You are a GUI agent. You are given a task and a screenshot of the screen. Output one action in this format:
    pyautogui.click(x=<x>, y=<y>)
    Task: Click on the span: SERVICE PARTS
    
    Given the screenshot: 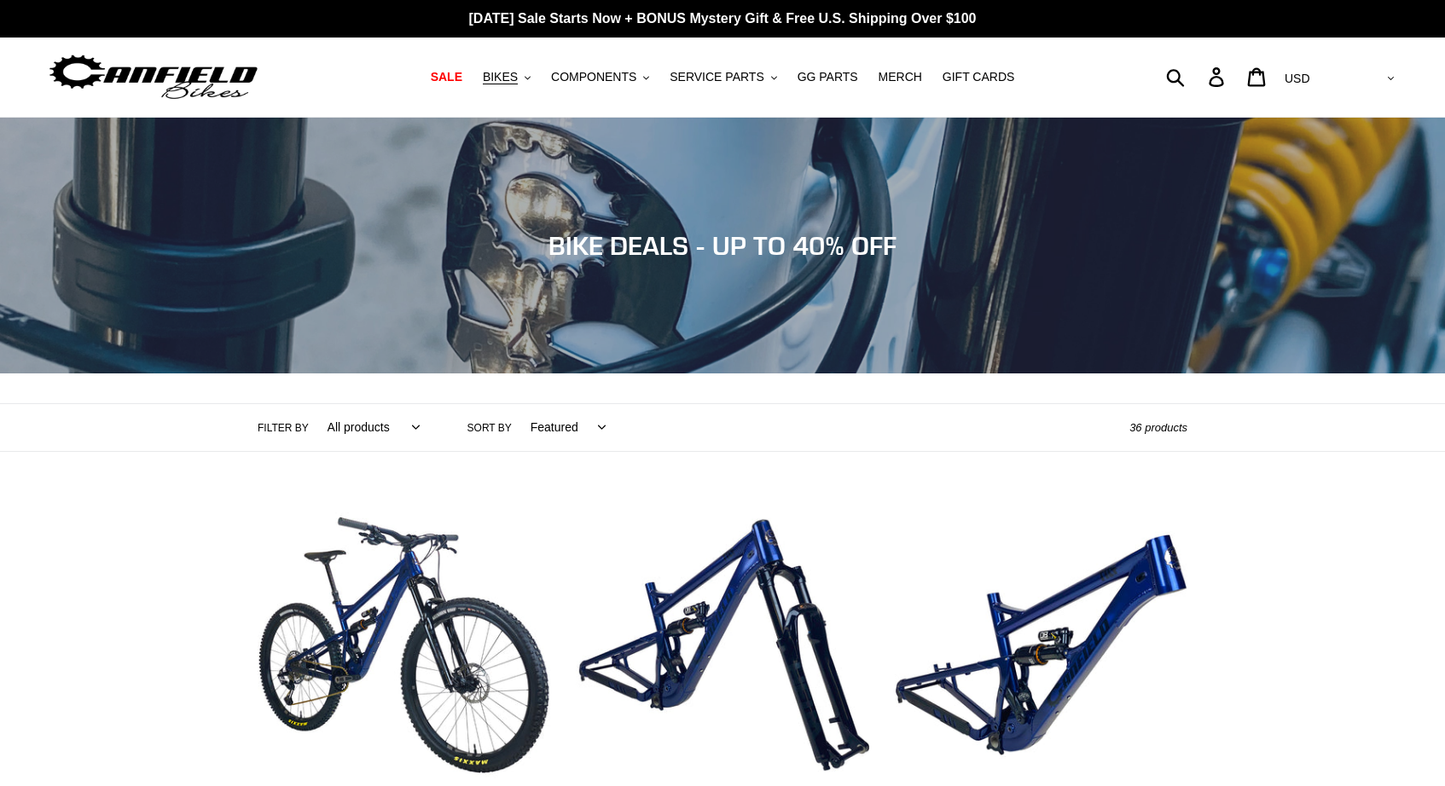 What is the action you would take?
    pyautogui.click(x=716, y=77)
    